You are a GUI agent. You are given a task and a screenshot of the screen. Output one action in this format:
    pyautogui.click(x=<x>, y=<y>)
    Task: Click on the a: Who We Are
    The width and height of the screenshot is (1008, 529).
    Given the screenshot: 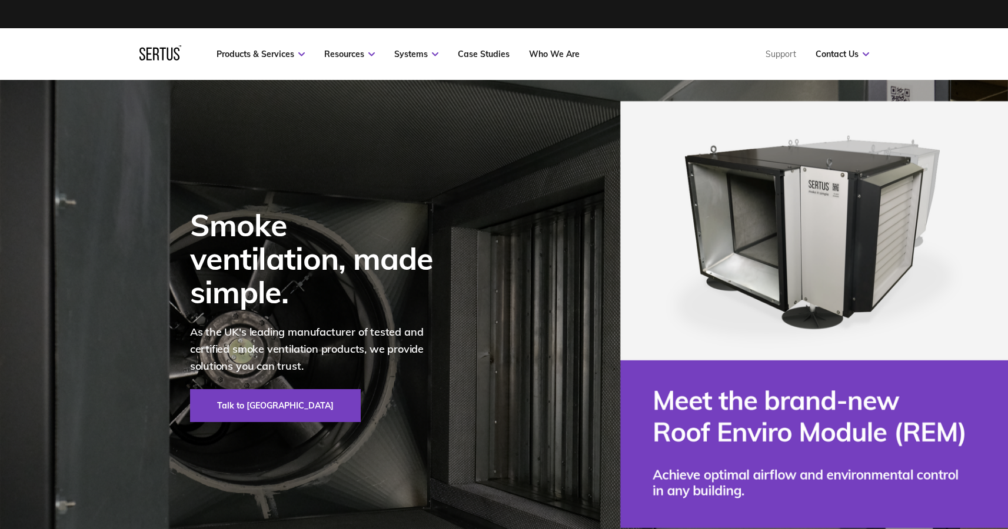 What is the action you would take?
    pyautogui.click(x=554, y=54)
    